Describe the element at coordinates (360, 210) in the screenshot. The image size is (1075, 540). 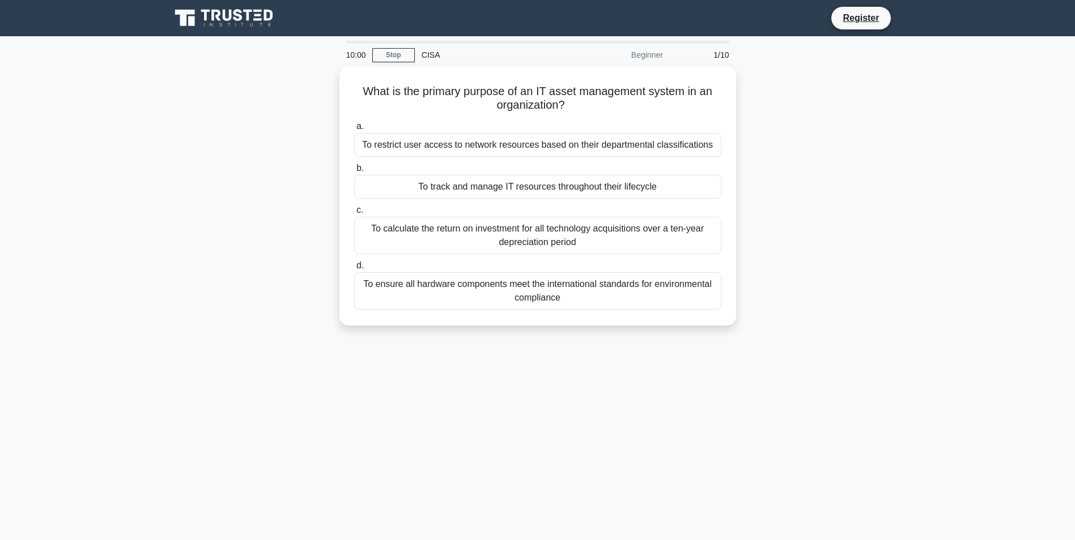
I see `span: c.` at that location.